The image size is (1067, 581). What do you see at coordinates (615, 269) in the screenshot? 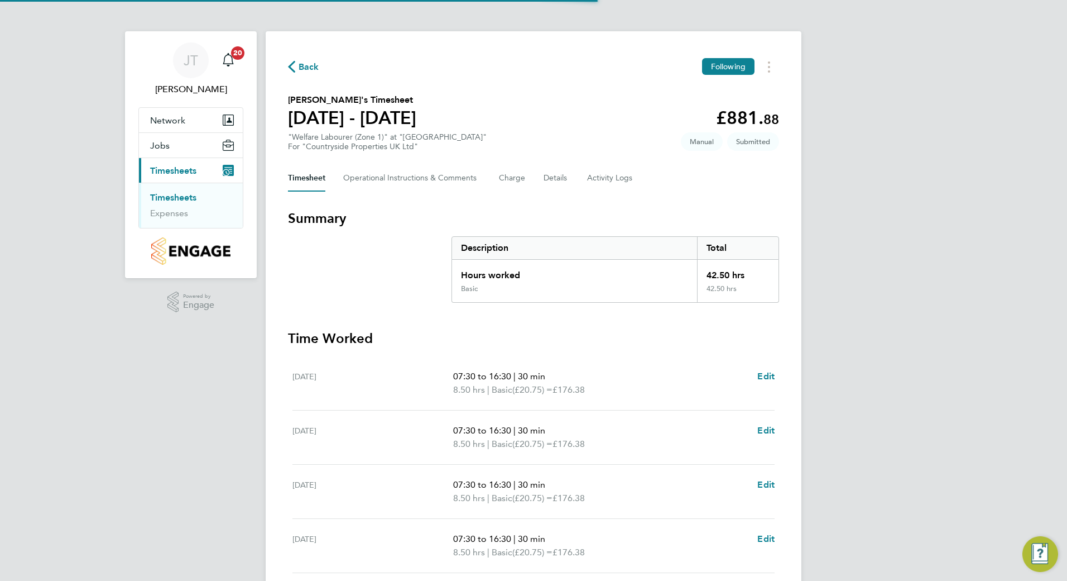
I see `div: Summary` at bounding box center [615, 269].